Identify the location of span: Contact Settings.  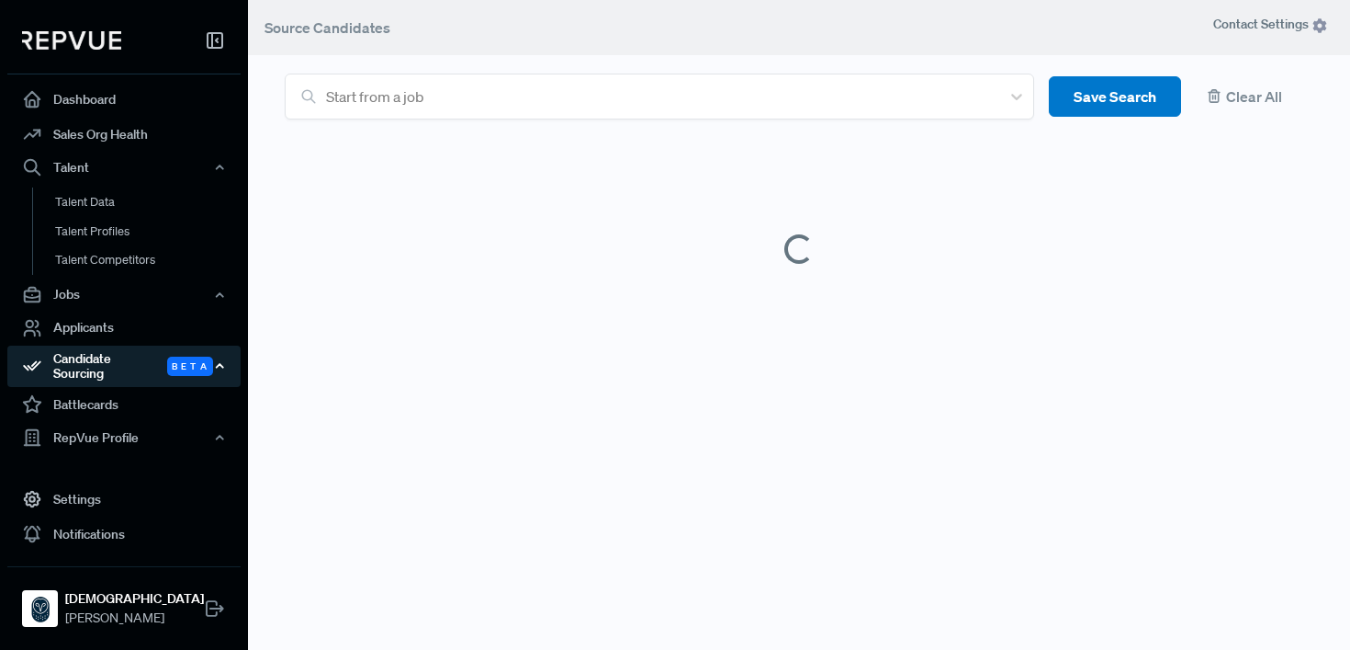
(1271, 24).